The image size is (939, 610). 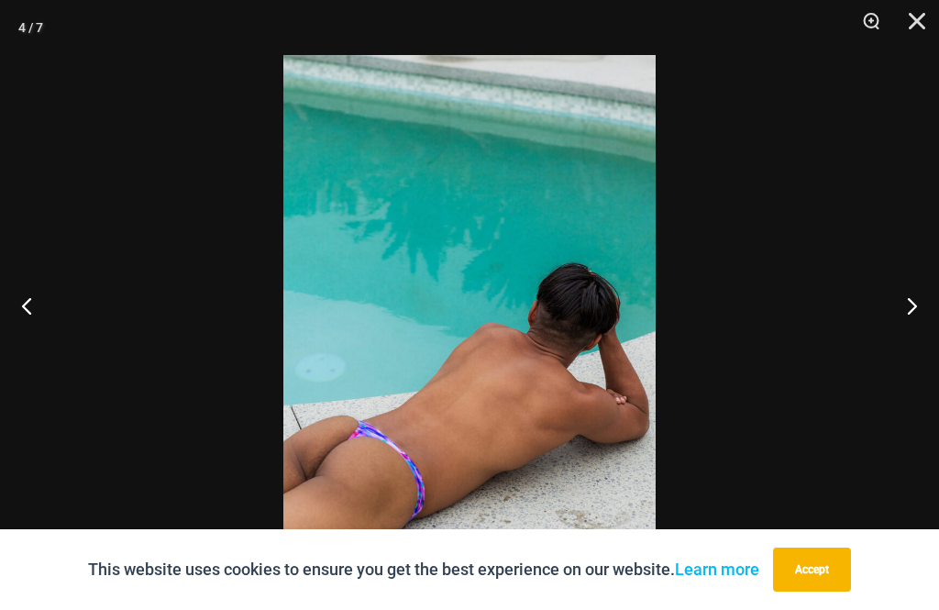 What do you see at coordinates (717, 568) in the screenshot?
I see `a: Learn more` at bounding box center [717, 568].